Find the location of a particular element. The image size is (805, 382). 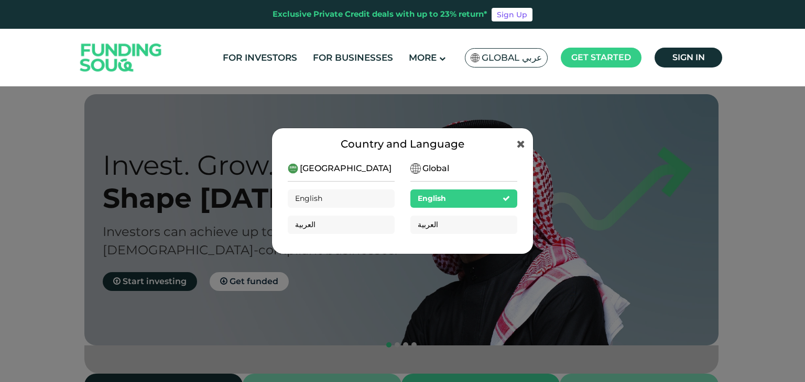

div: Exclusive Private Credit deals with up to 23% return* is located at coordinates (380, 14).